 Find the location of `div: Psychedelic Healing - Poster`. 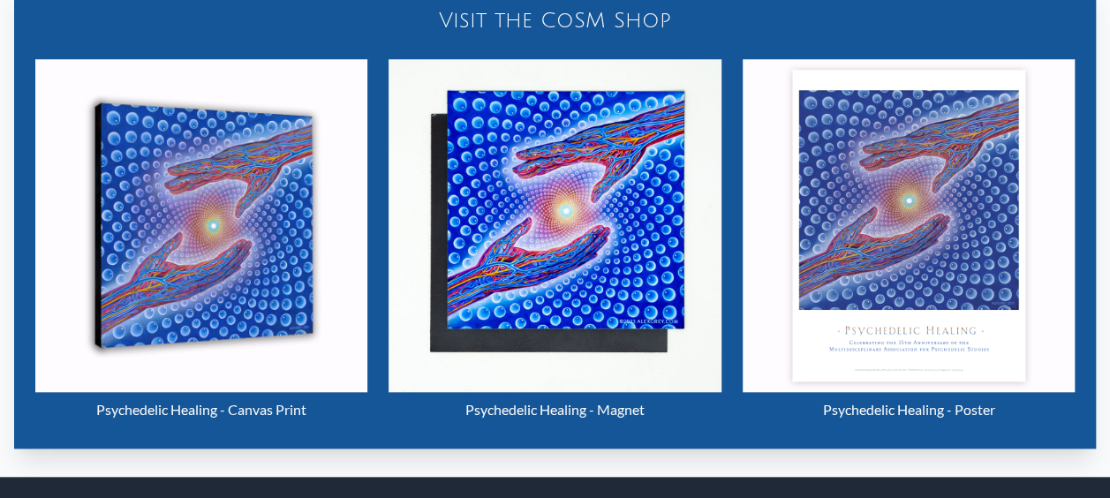

div: Psychedelic Healing - Poster is located at coordinates (909, 410).